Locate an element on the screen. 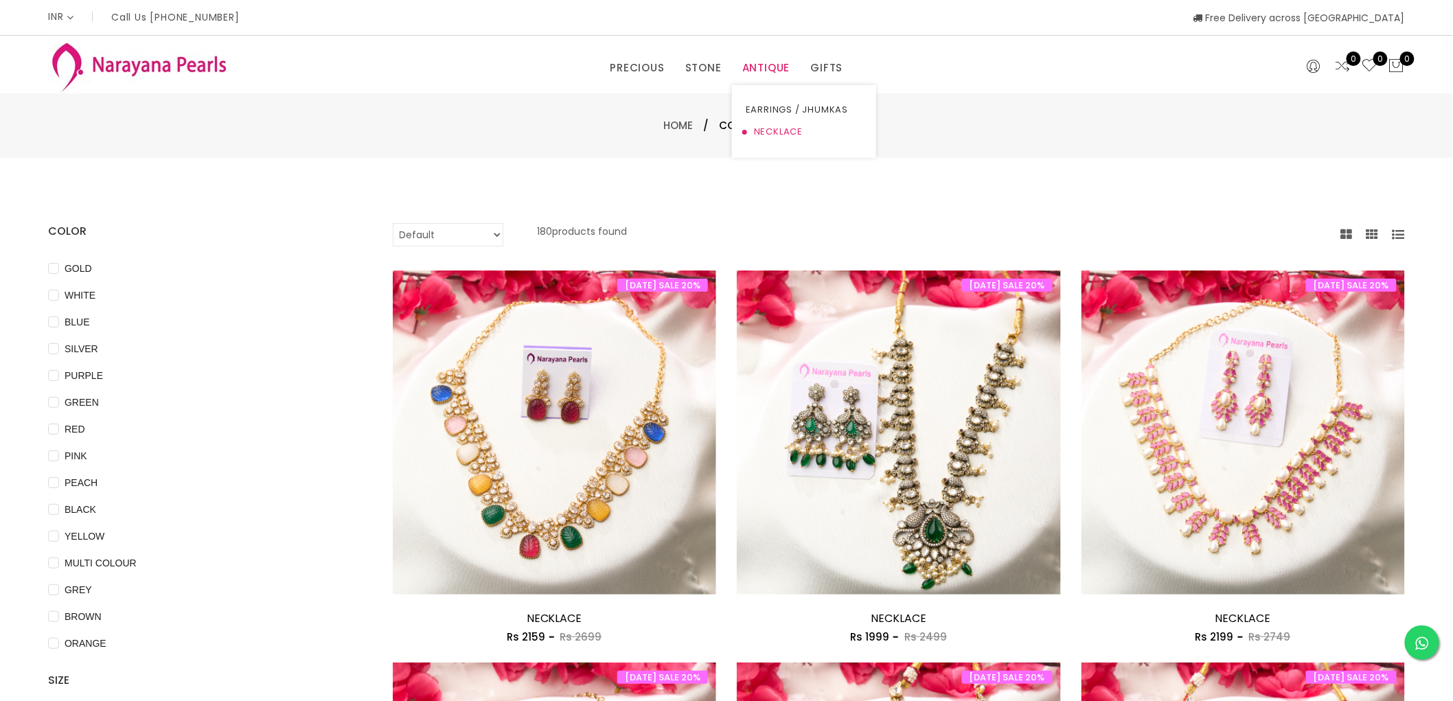  span: BLACK is located at coordinates (80, 510).